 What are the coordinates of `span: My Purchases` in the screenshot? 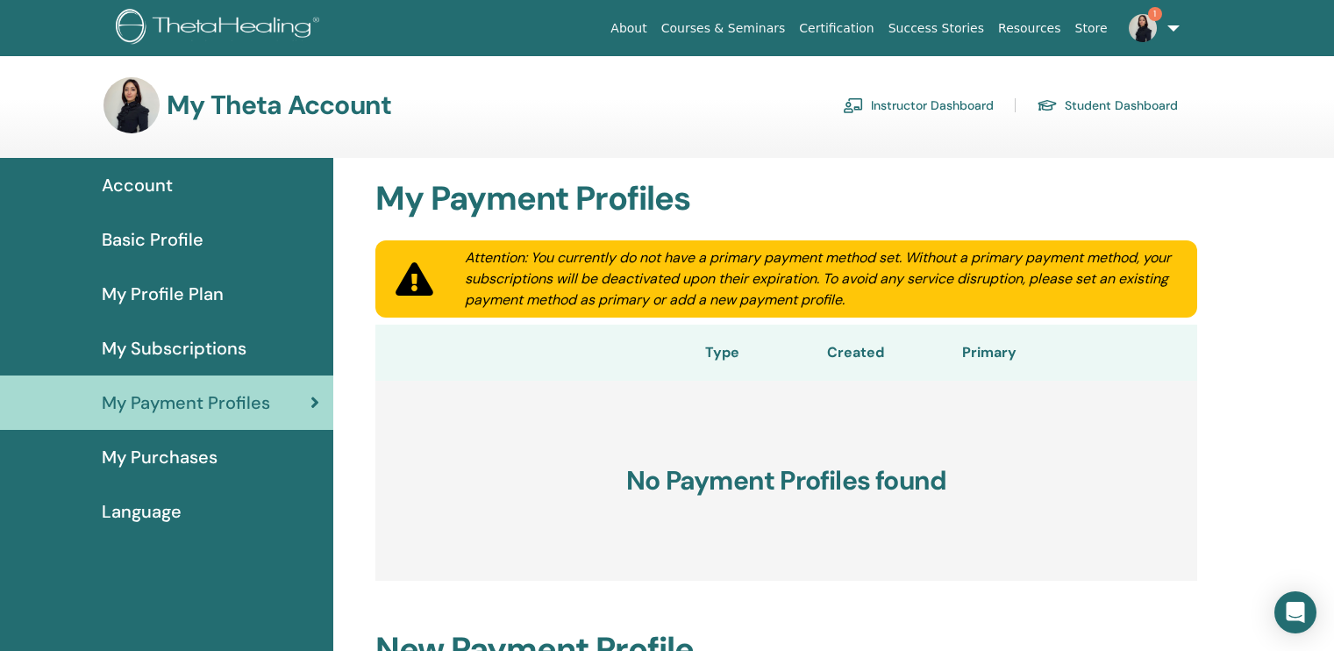 It's located at (160, 457).